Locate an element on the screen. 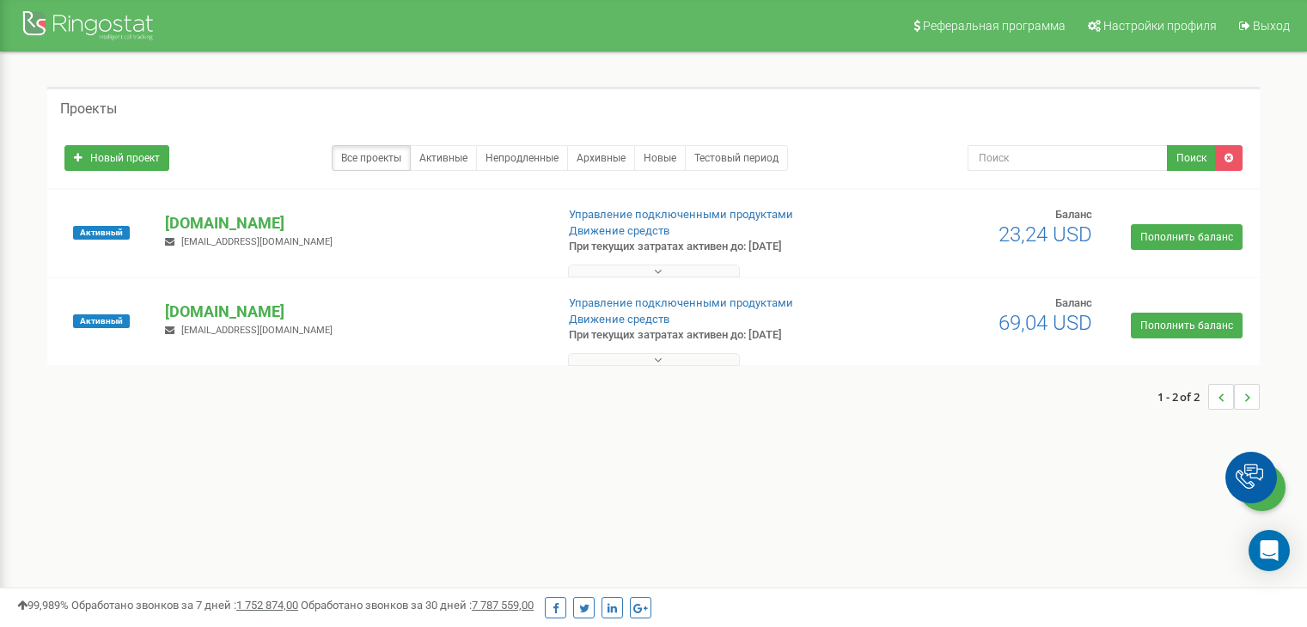 This screenshot has width=1307, height=627. span: Выход is located at coordinates (1271, 26).